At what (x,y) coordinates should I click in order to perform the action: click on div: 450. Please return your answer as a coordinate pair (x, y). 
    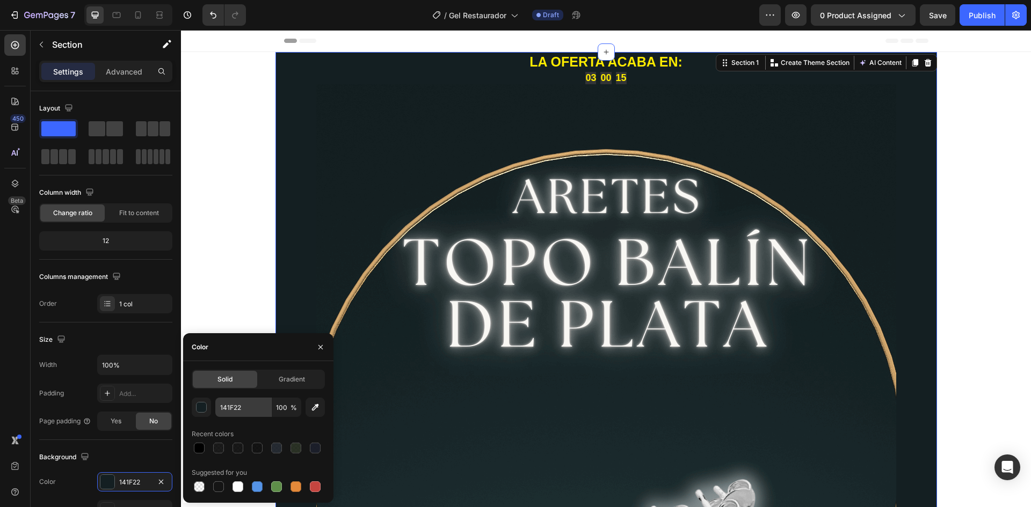
    Looking at the image, I should click on (18, 119).